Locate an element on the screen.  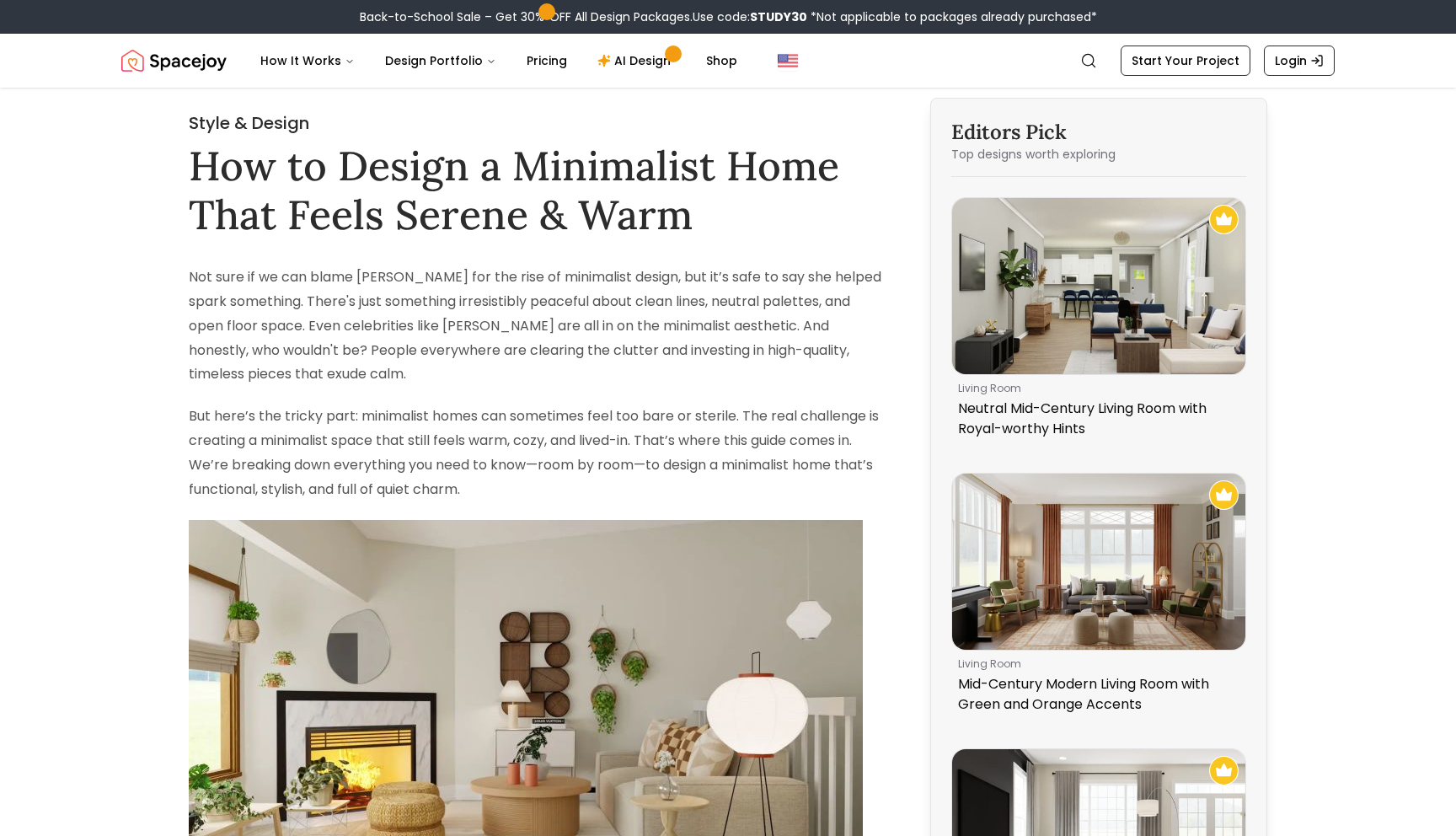
div: Back-to-School Sale – Get 30% OFF All Design Packages. is located at coordinates (728, 17).